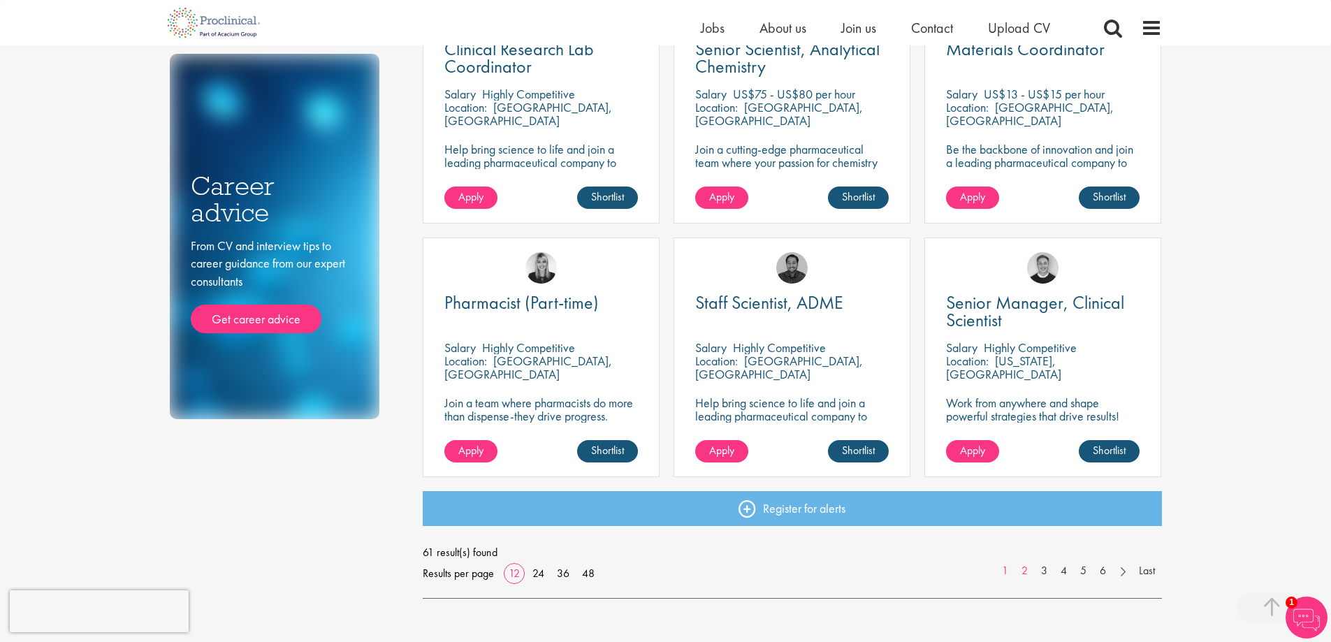 The width and height of the screenshot is (1331, 642). Describe the element at coordinates (1043, 268) in the screenshot. I see `a: Bo Forsen` at that location.